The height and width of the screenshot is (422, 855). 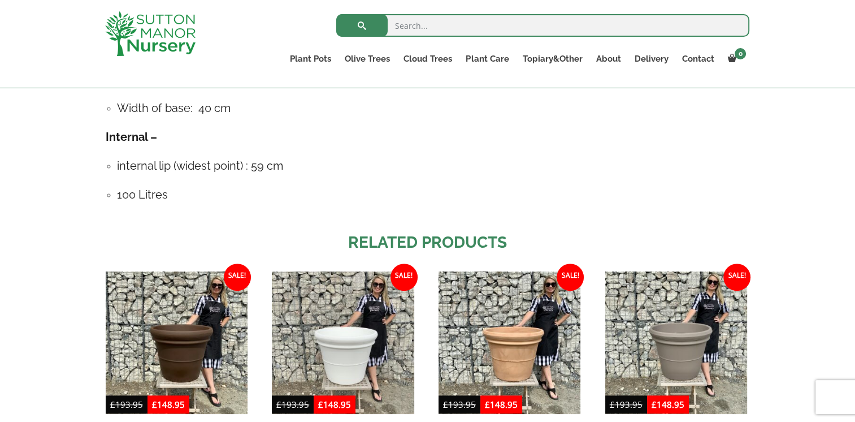 What do you see at coordinates (131, 137) in the screenshot?
I see `strong: Internal –` at bounding box center [131, 137].